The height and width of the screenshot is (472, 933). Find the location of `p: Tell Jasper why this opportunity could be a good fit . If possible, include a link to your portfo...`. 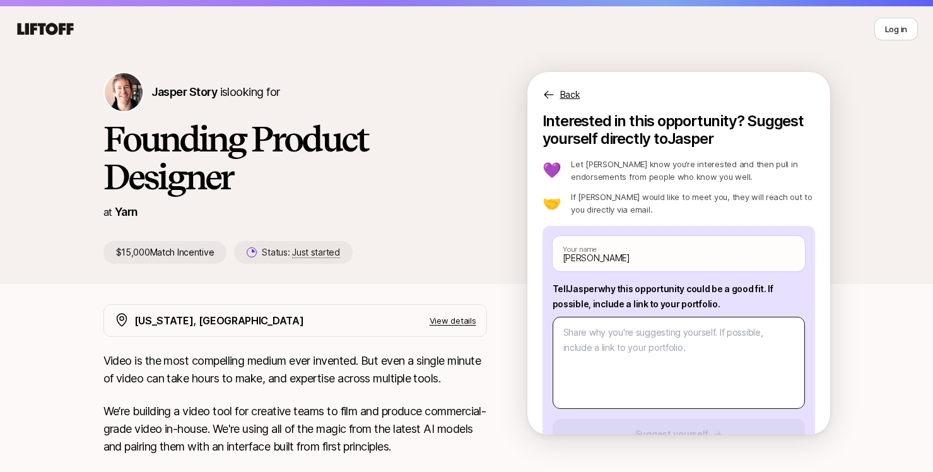

p: Tell Jasper why this opportunity could be a good fit . If possible, include a link to your portfo... is located at coordinates (679, 297).